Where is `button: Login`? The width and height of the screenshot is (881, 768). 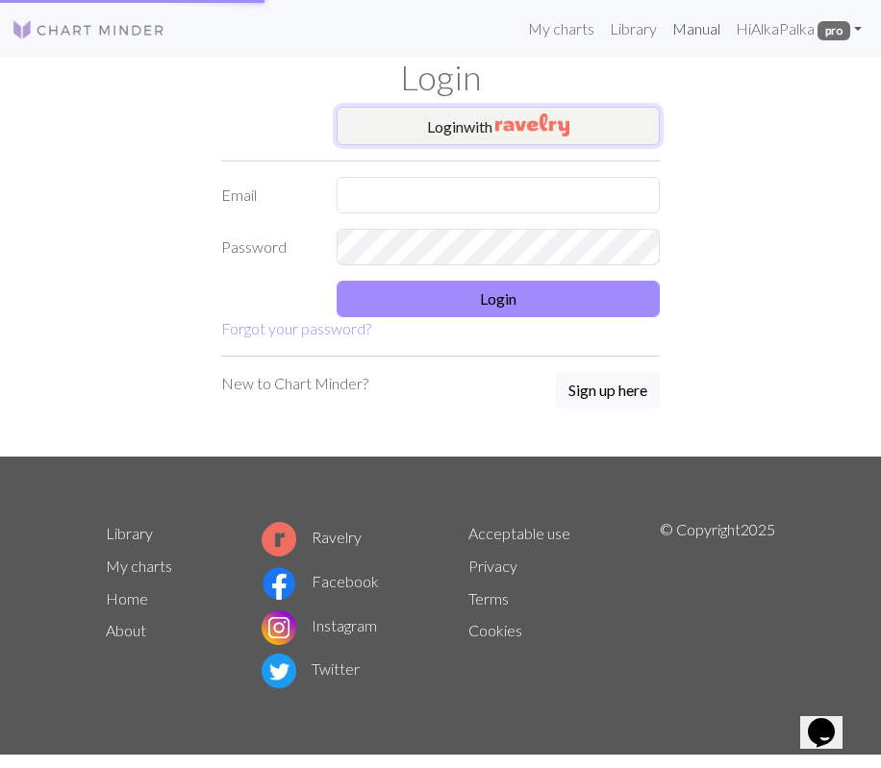 button: Login is located at coordinates (498, 299).